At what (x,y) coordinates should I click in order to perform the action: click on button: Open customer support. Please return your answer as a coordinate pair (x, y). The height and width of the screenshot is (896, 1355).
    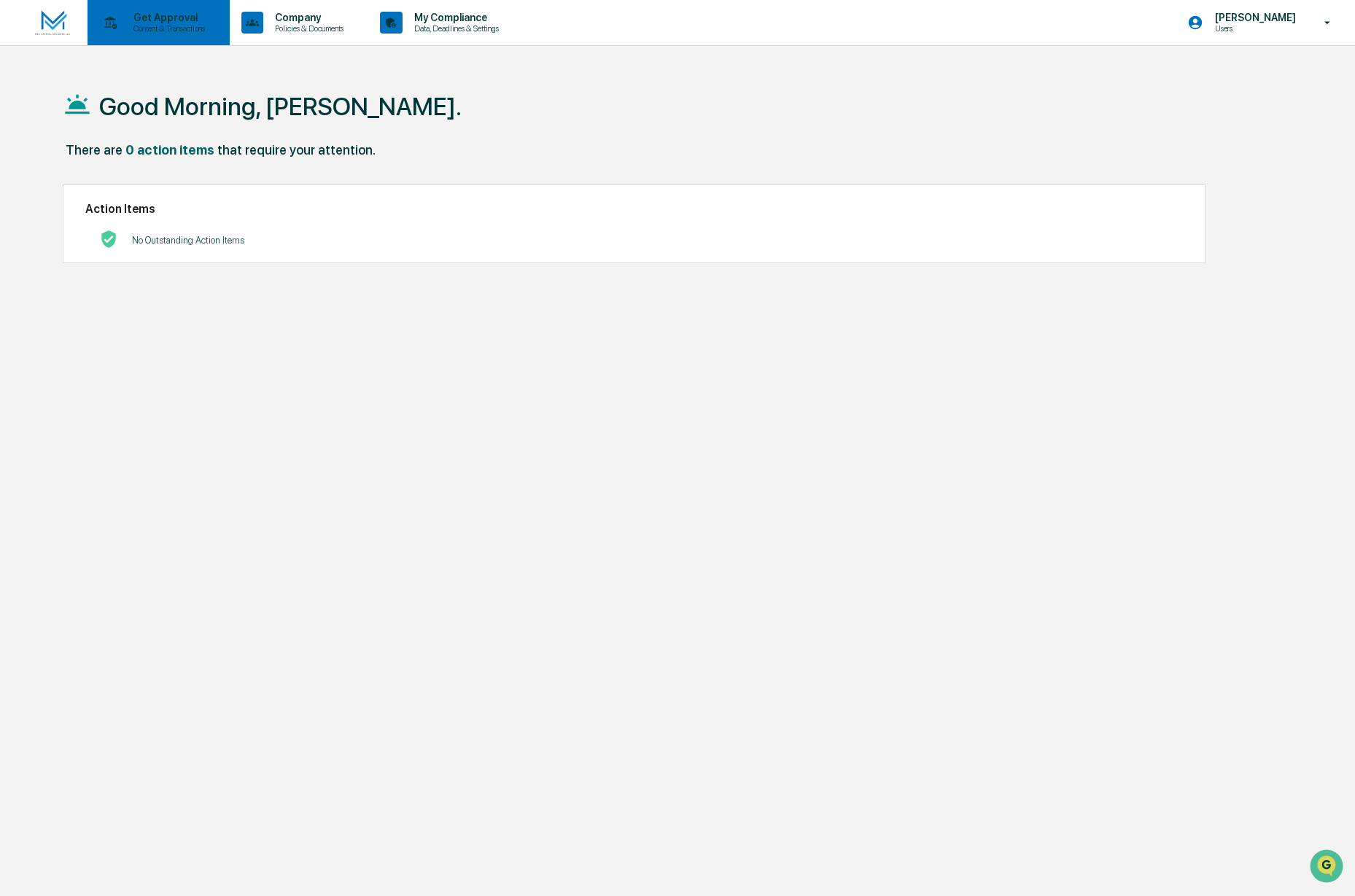
    Looking at the image, I should click on (18, 18).